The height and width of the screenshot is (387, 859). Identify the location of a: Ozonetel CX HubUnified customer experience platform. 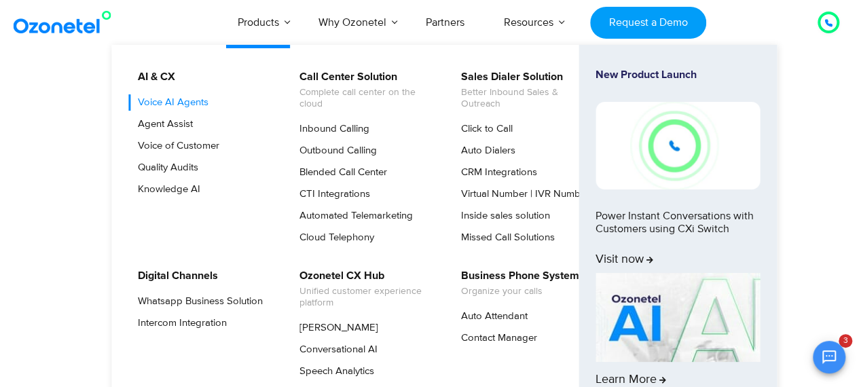
(363, 289).